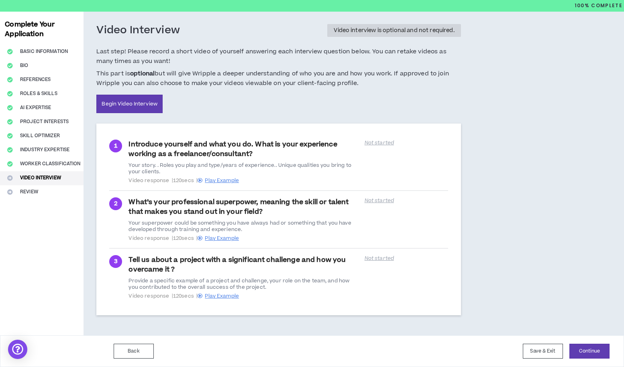 The width and height of the screenshot is (624, 367). What do you see at coordinates (244, 284) in the screenshot?
I see `div: Provide a specific example of a project and challenge, your role on the team, and how you contrib...` at bounding box center [244, 284].